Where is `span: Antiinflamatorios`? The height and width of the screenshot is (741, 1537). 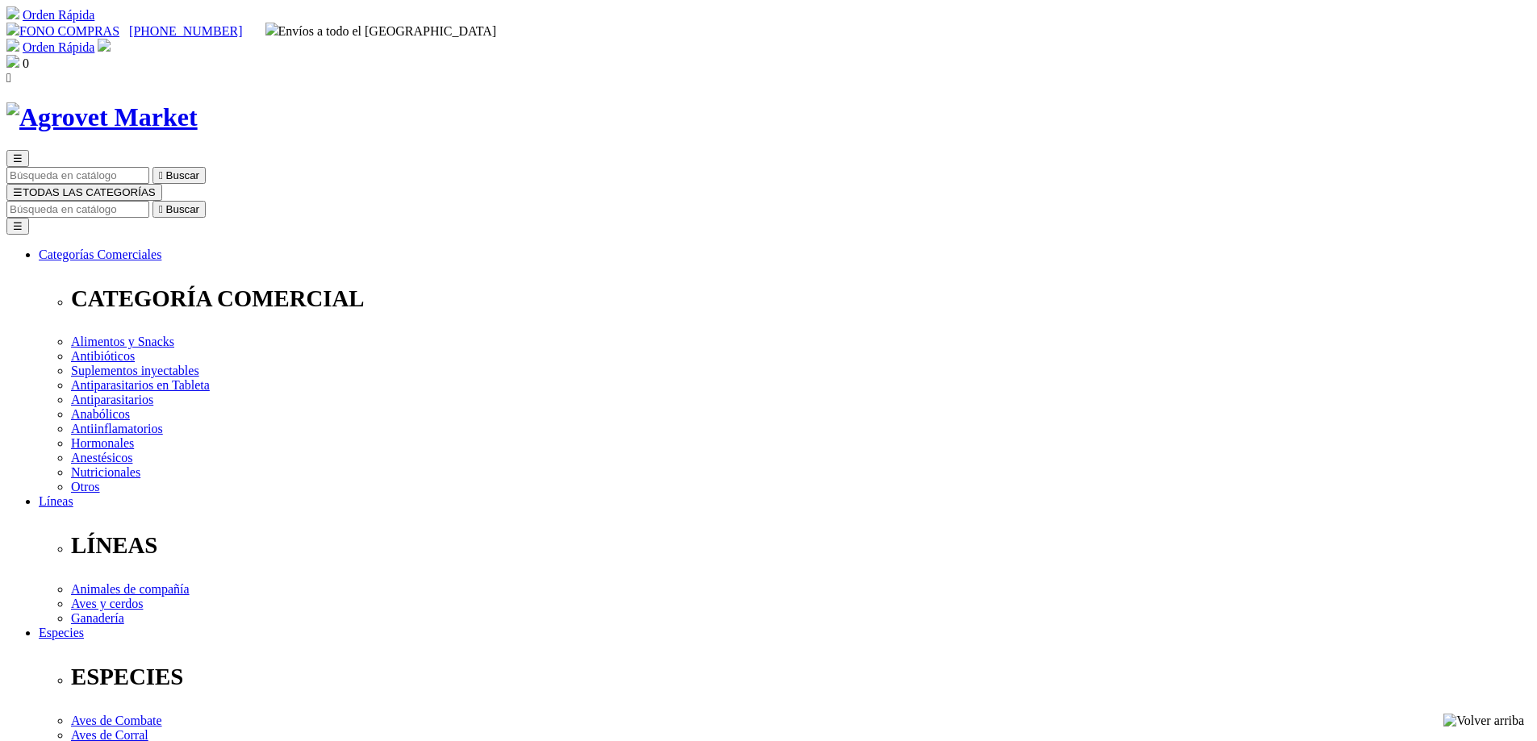 span: Antiinflamatorios is located at coordinates (117, 428).